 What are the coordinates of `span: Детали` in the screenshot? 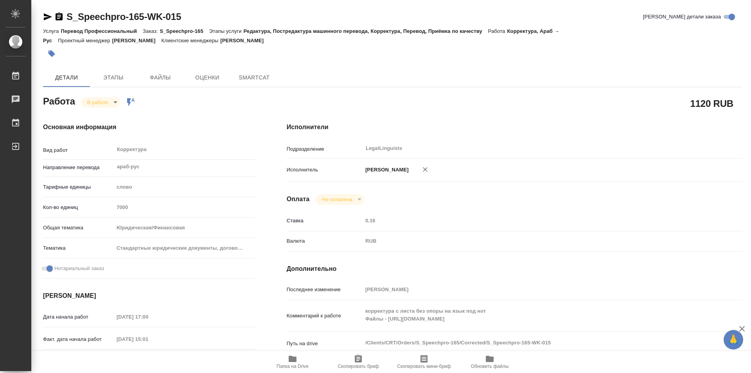 It's located at (67, 77).